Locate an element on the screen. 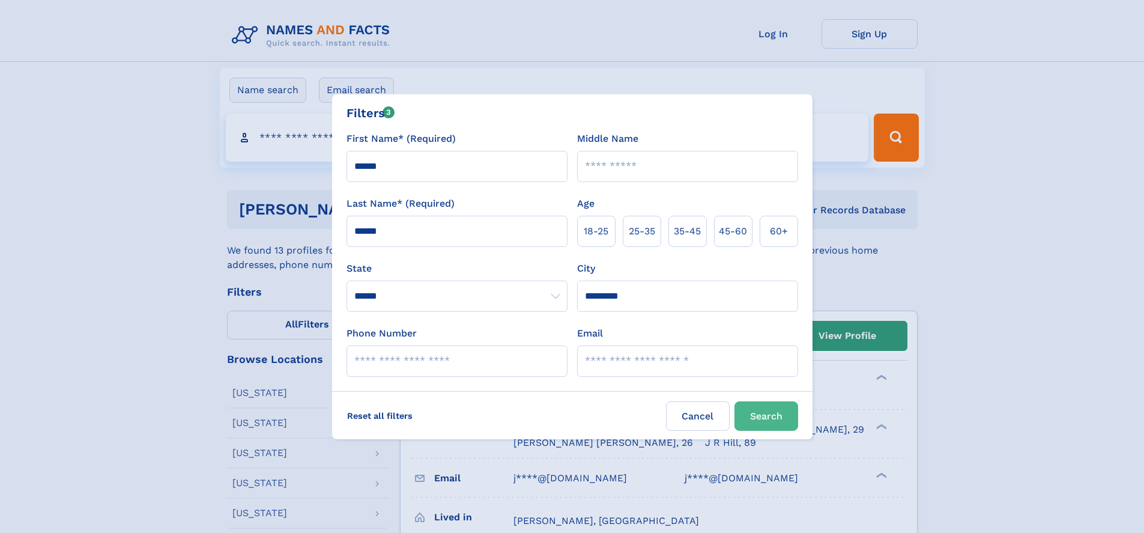  span: 45‑60 is located at coordinates (733, 231).